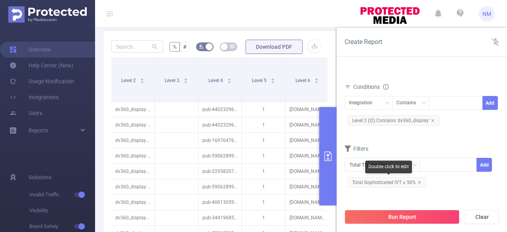  Describe the element at coordinates (220, 202) in the screenshot. I see `p: pub-4001305999037718` at that location.